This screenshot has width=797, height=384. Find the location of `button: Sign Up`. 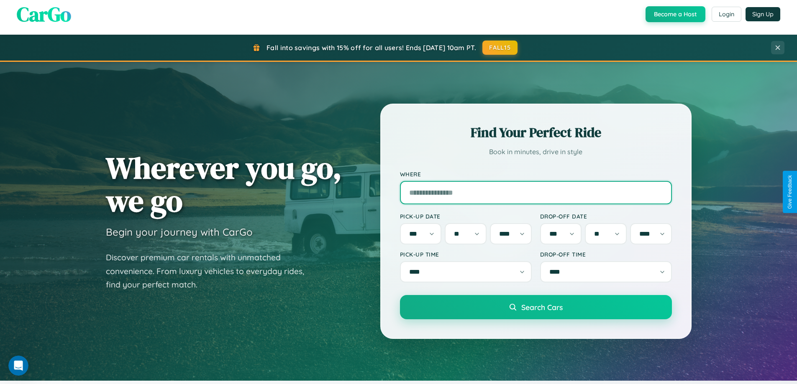

button: Sign Up is located at coordinates (762, 14).